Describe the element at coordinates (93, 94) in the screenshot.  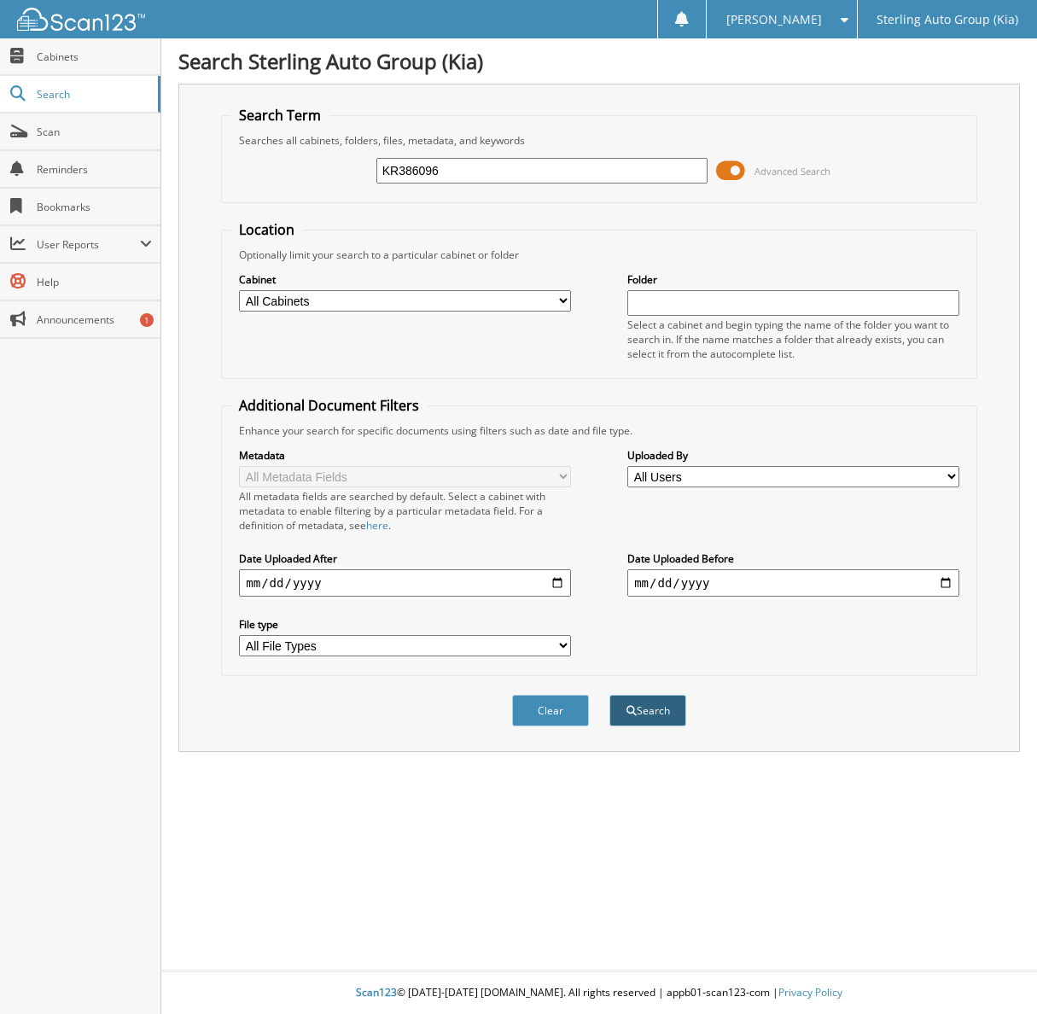
I see `span: Search` at that location.